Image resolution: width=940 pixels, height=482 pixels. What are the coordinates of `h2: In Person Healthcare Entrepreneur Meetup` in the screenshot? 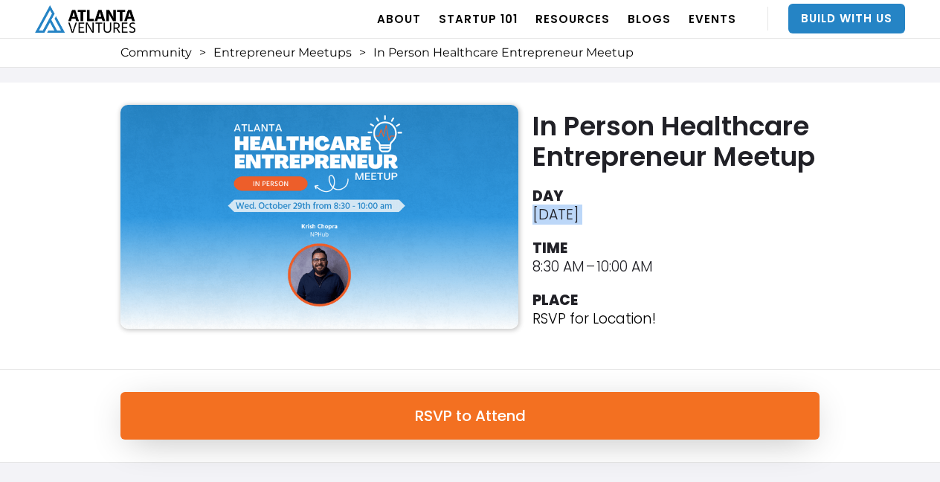 It's located at (680, 141).